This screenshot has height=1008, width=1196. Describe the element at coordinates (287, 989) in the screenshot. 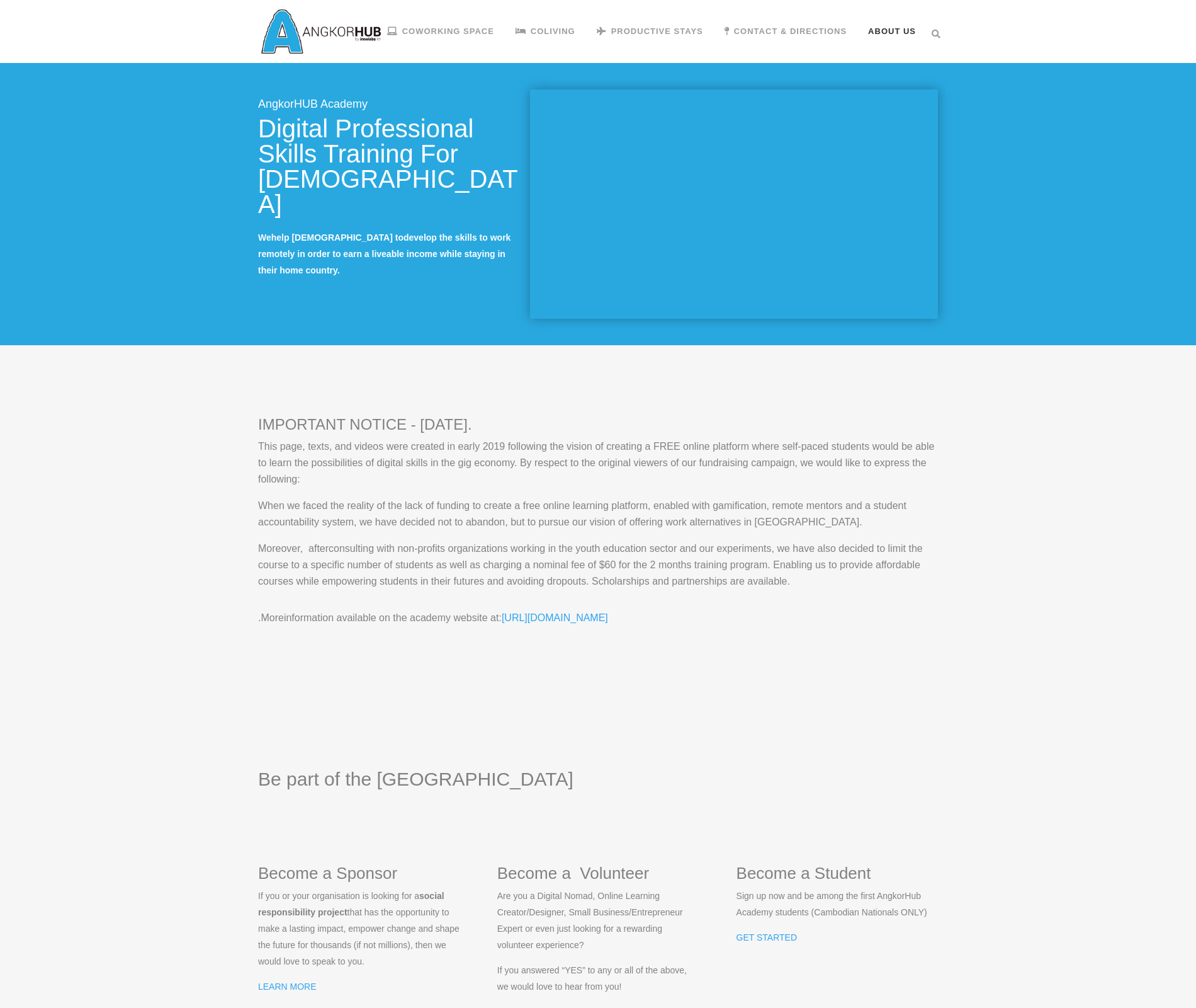

I see `a: LEARN MORE` at that location.